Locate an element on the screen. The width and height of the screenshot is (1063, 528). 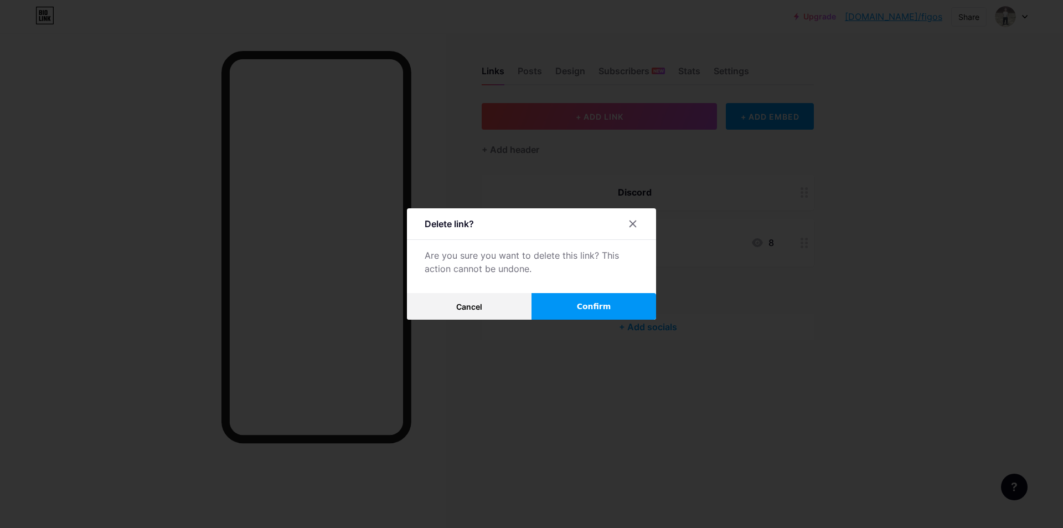
span: Confirm is located at coordinates (594, 306).